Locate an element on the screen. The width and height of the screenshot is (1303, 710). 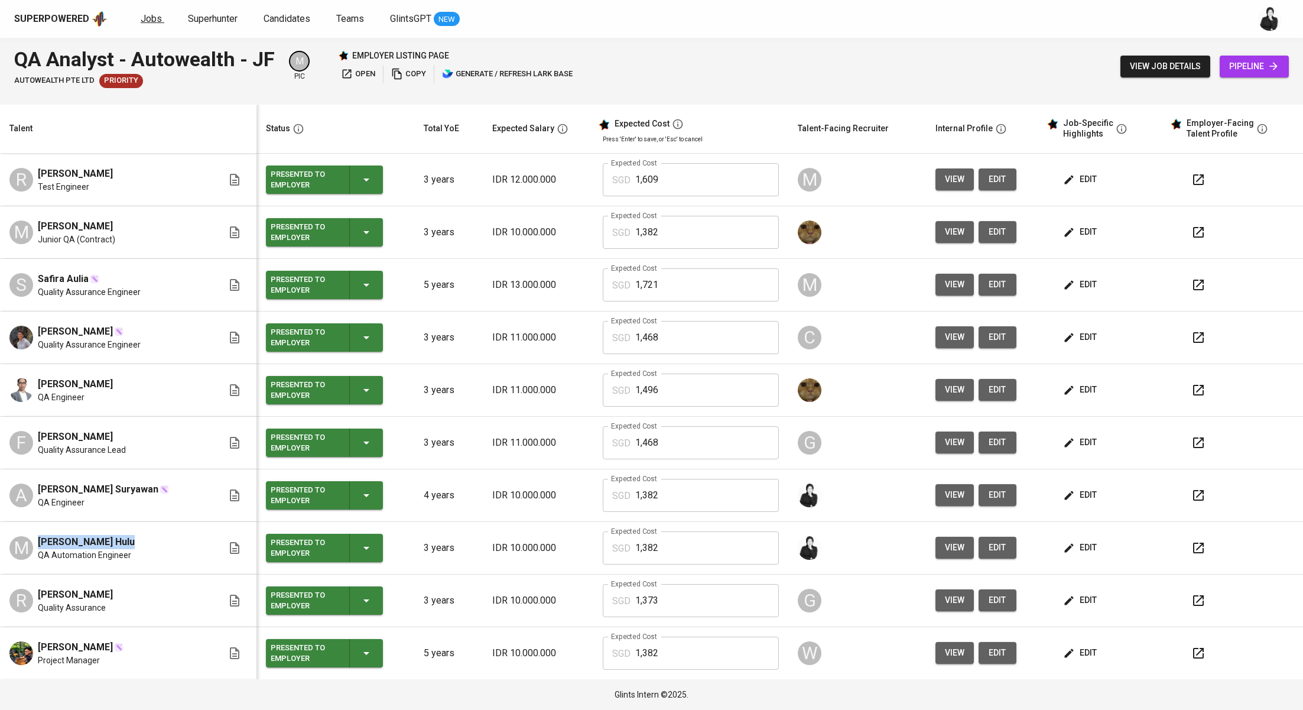
span: Candidates is located at coordinates (287, 18).